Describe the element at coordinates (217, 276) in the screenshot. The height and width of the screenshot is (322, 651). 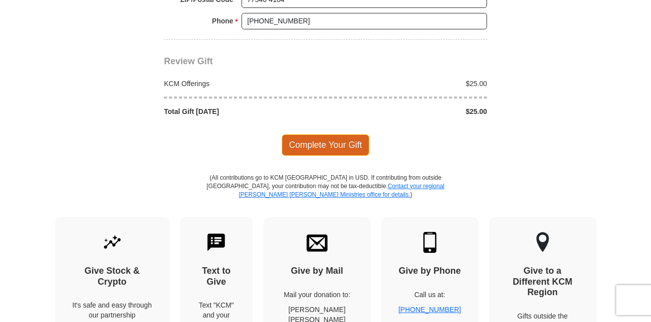
I see `h4: Text to Give` at that location.